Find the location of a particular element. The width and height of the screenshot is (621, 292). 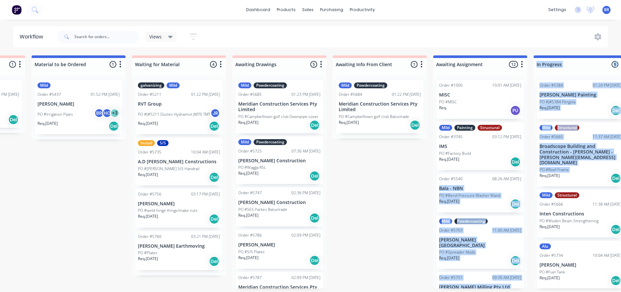

div: settings is located at coordinates (557, 10).